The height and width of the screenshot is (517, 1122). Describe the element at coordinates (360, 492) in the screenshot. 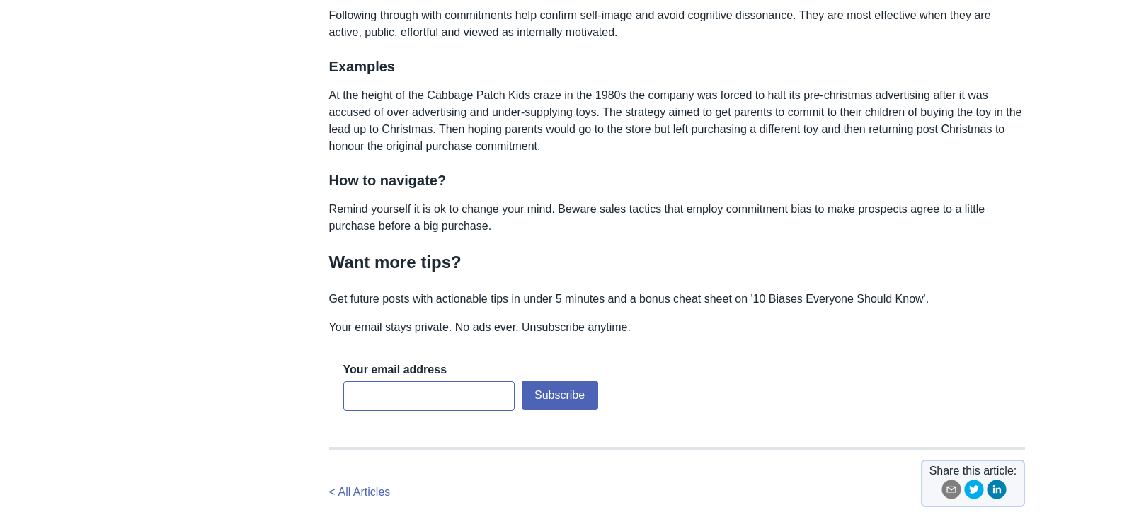

I see `a: < All Articles` at that location.